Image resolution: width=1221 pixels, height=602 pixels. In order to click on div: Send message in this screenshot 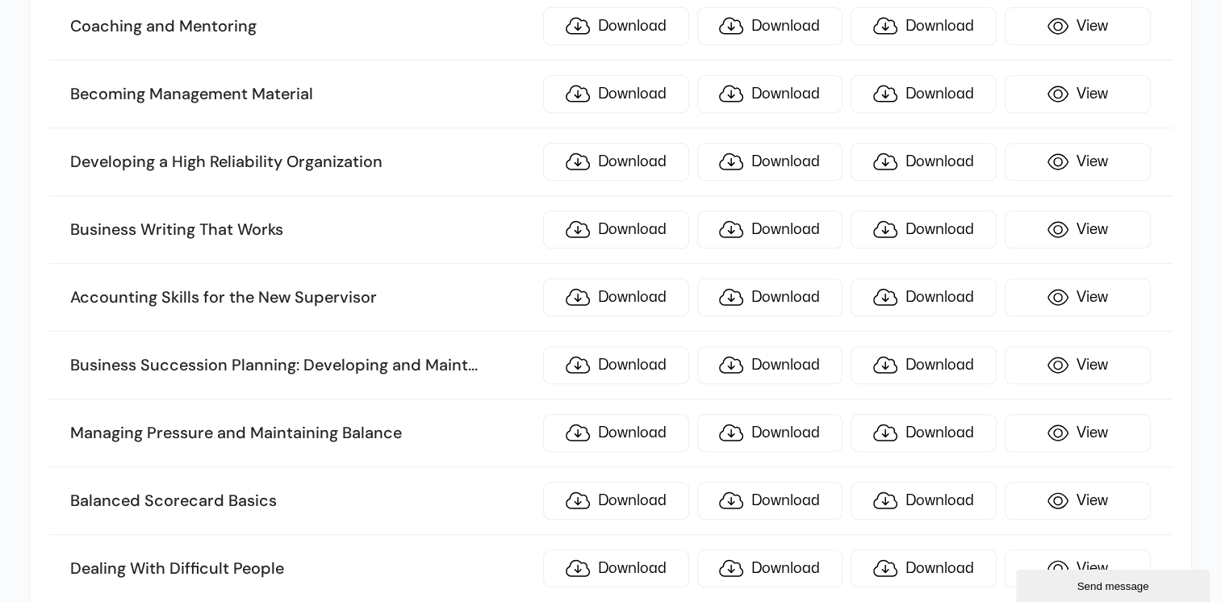, I will do `click(97, 19)`.